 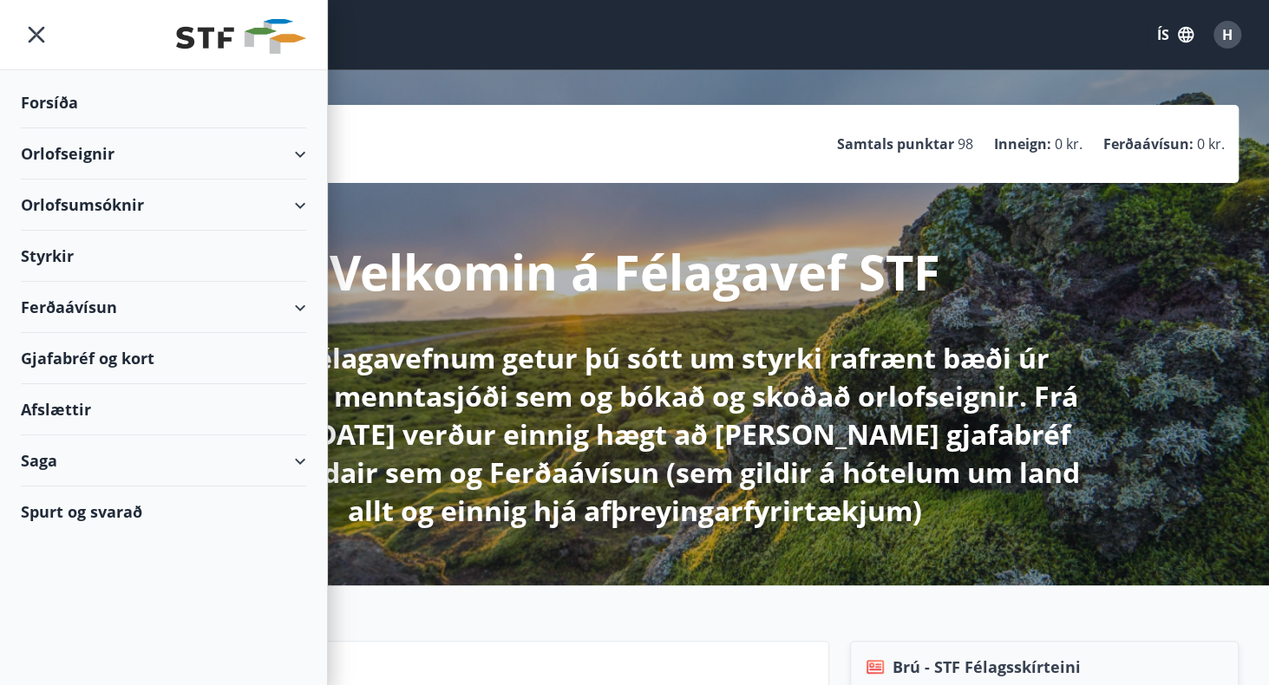 What do you see at coordinates (241, 36) in the screenshot?
I see `img: union_logo` at bounding box center [241, 36].